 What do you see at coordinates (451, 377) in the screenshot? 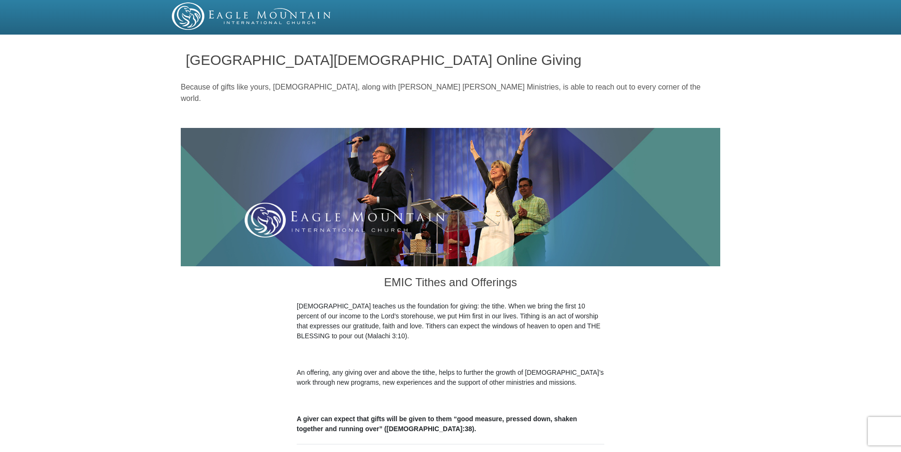
I see `p: An offering, any giving over and above the tithe, helps to further the growth of [DEMOGRAPHIC_DAT...` at bounding box center [451, 377].